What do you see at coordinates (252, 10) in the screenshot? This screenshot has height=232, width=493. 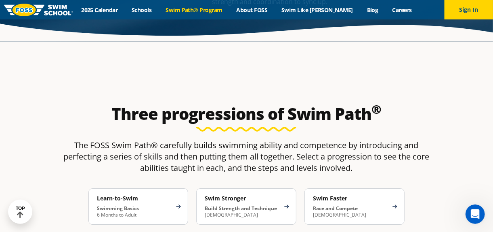 I see `a: About FOSS` at bounding box center [252, 10].